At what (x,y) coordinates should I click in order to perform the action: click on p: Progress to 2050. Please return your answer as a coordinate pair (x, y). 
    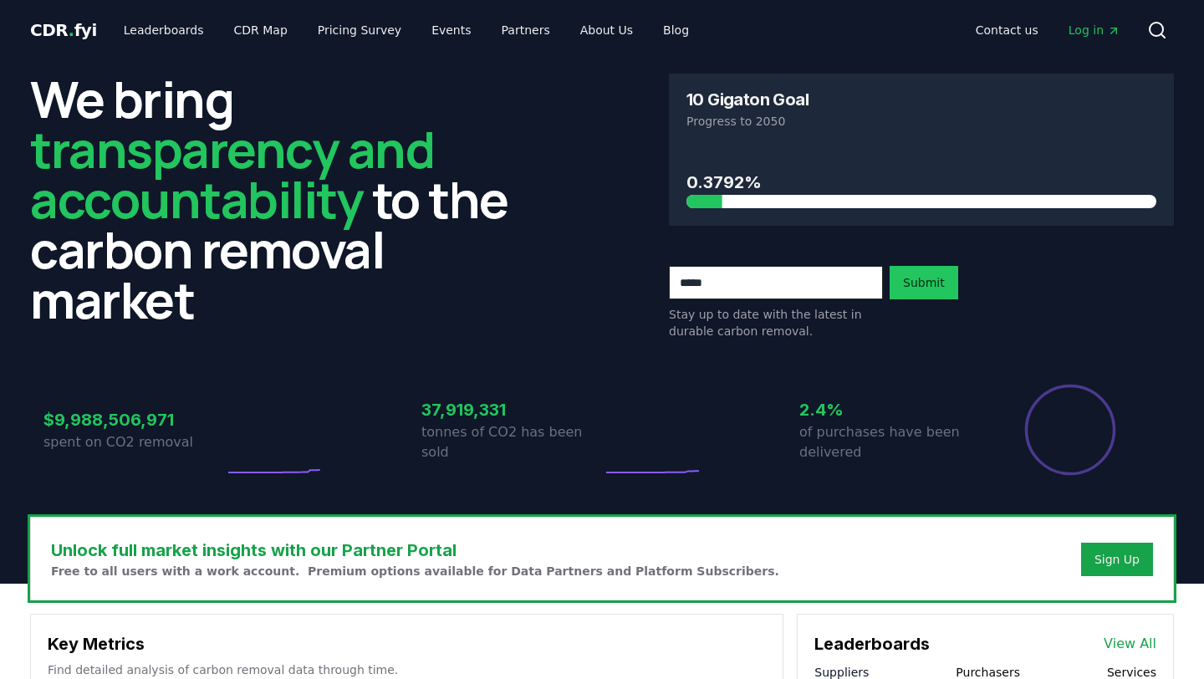
    Looking at the image, I should click on (921, 121).